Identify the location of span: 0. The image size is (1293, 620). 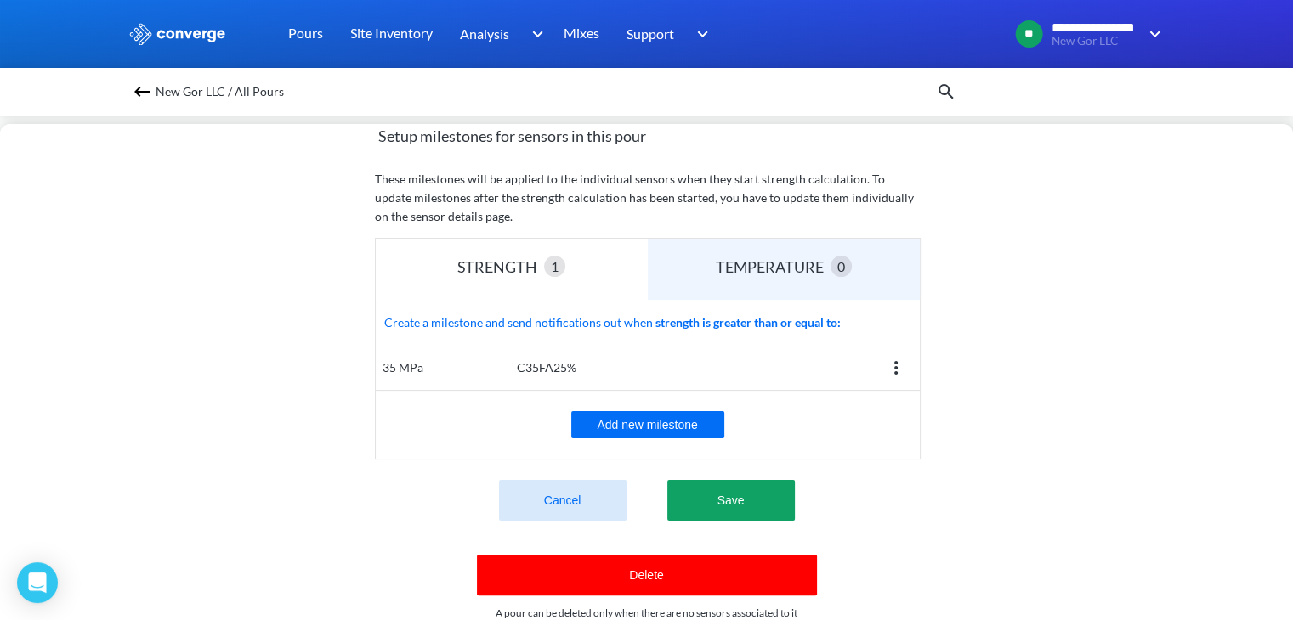
(840, 266).